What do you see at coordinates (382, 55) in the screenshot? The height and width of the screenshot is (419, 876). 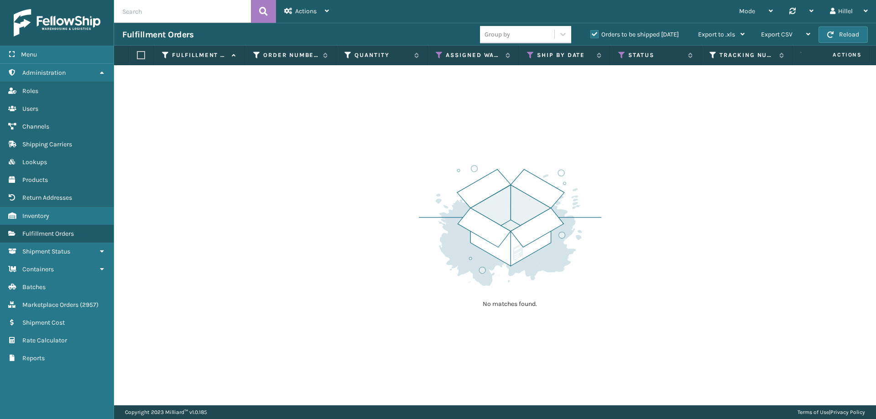 I see `label: Quantity` at bounding box center [382, 55].